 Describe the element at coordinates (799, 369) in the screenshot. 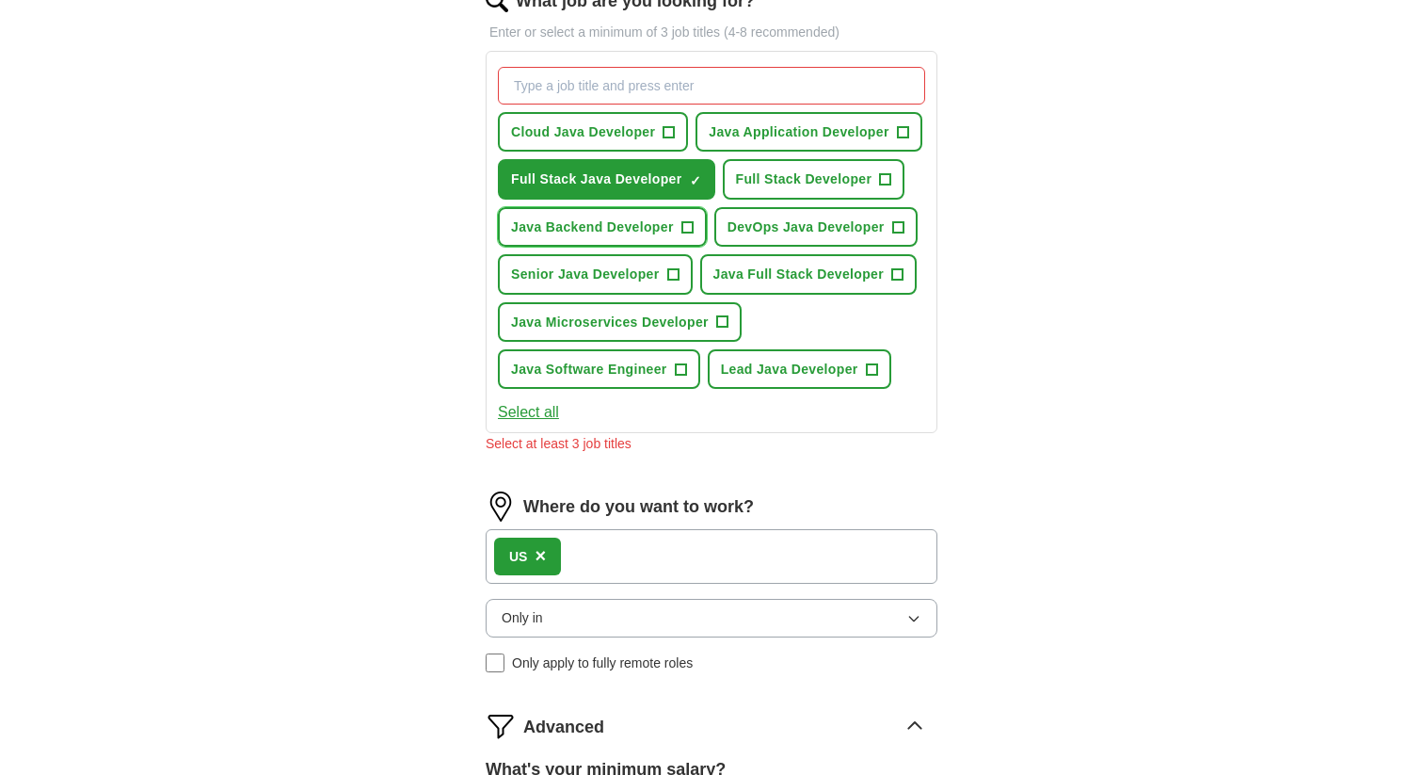

I see `button: Lead Java Developer` at that location.